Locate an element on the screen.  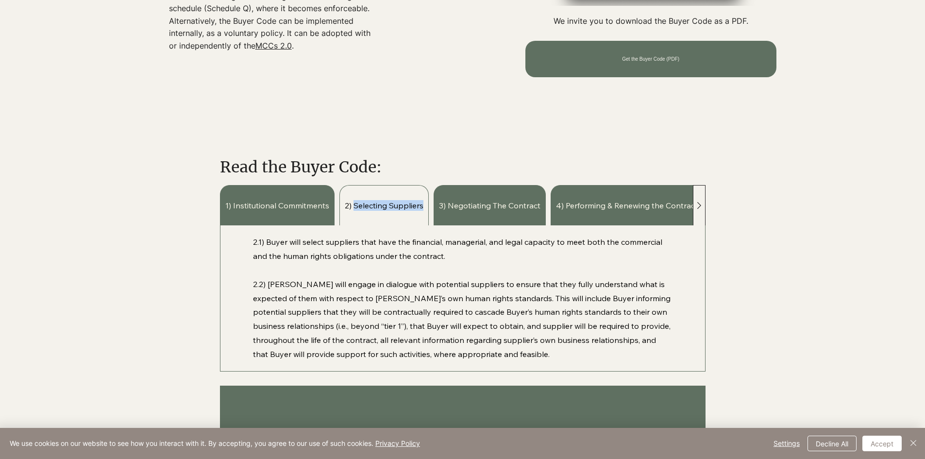
span: Get the Buyer Code (PDF) is located at coordinates (651, 59).